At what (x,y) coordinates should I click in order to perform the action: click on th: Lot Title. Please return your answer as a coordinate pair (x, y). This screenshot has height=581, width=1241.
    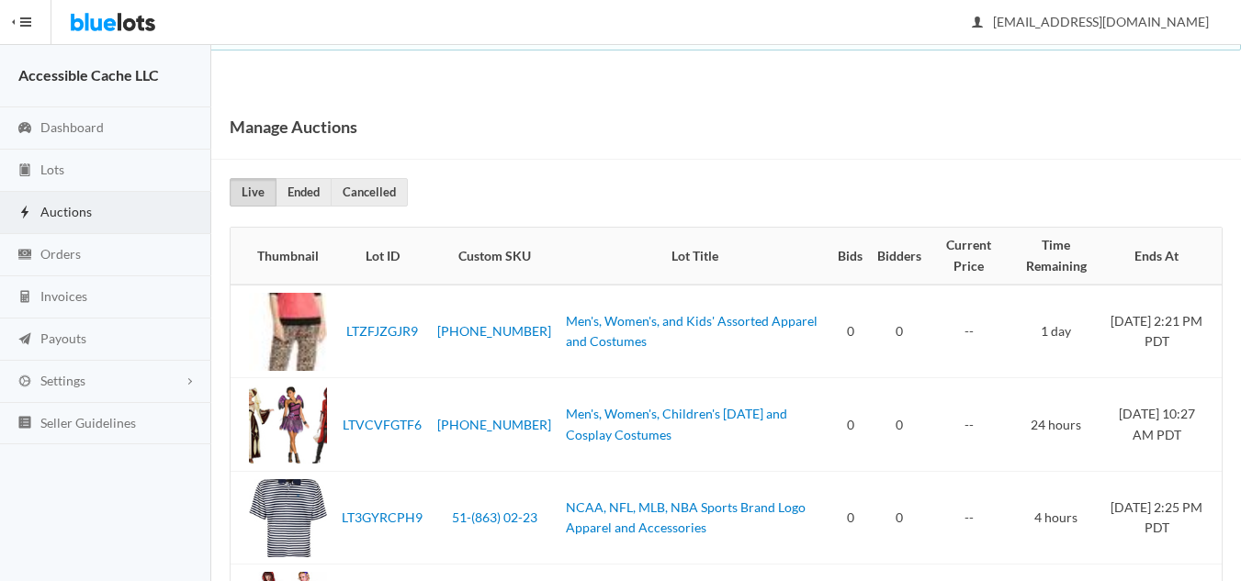
    Looking at the image, I should click on (694, 256).